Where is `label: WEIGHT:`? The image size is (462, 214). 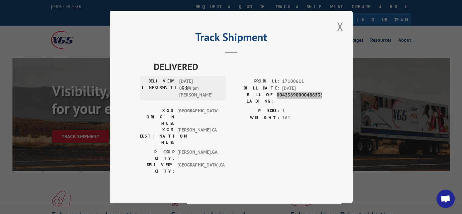 label: WEIGHT: is located at coordinates (255, 118).